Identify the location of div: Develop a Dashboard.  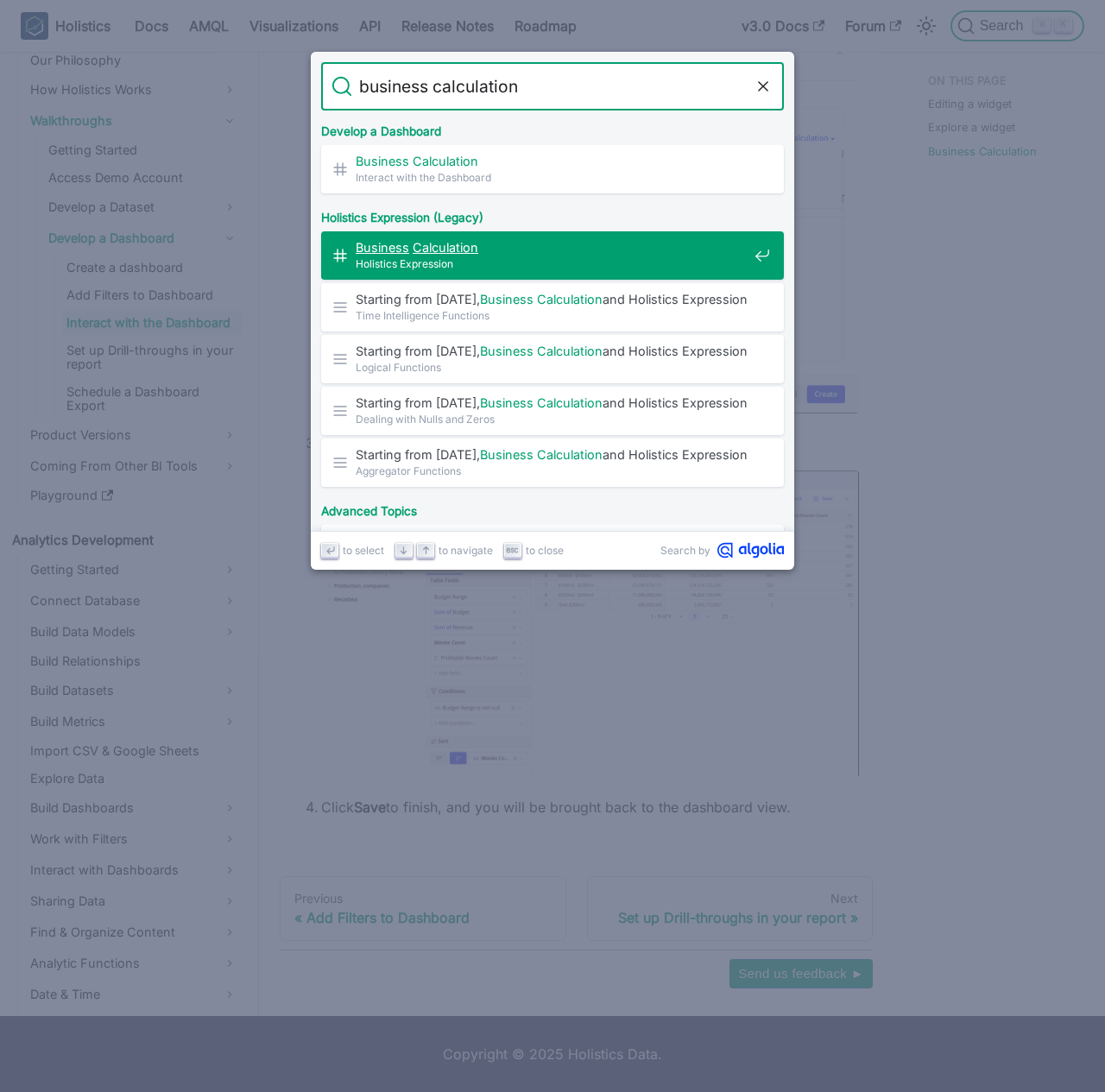
(553, 127).